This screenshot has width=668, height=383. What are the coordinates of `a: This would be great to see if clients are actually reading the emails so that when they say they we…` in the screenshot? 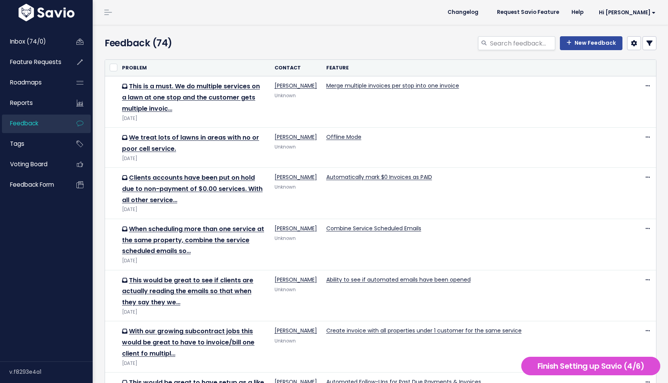 It's located at (188, 292).